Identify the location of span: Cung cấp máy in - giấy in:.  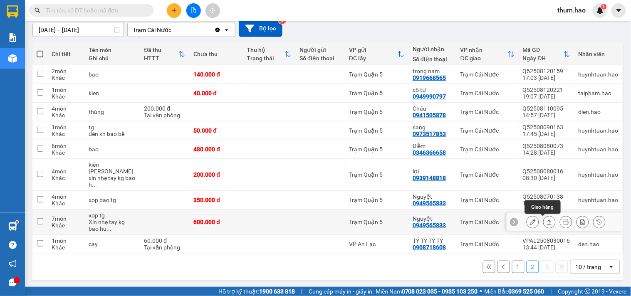
(341, 292).